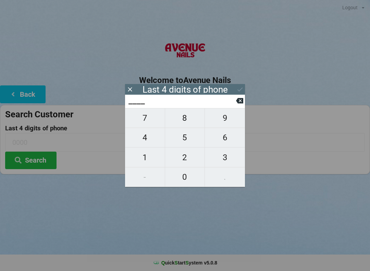  I want to click on span: 2, so click(185, 157).